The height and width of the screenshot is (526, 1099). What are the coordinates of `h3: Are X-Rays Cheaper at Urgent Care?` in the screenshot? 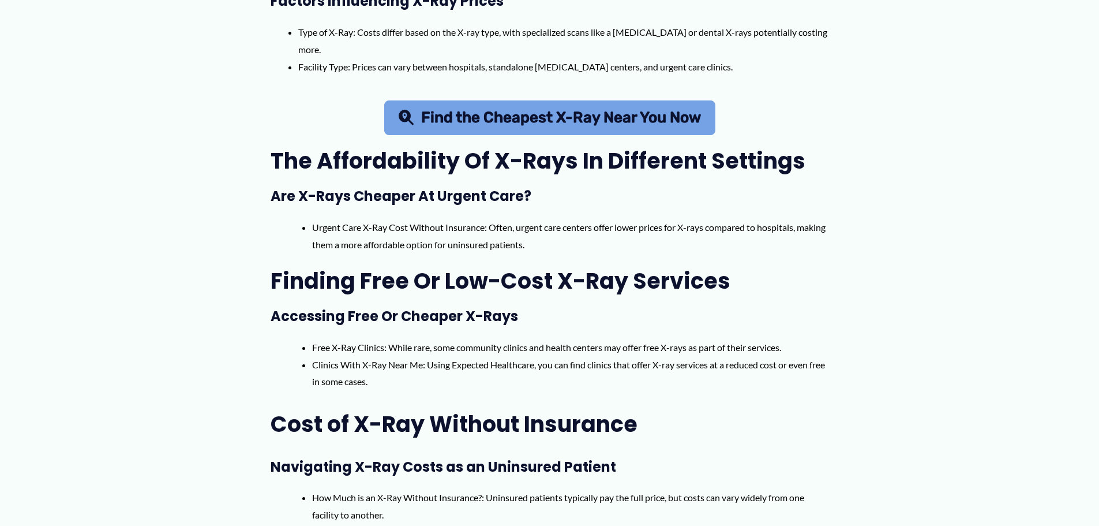 It's located at (549, 196).